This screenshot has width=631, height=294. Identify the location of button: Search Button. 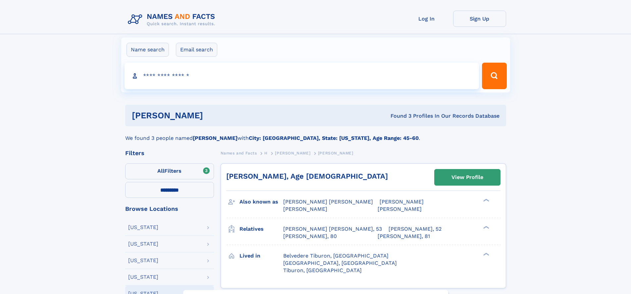
(494, 76).